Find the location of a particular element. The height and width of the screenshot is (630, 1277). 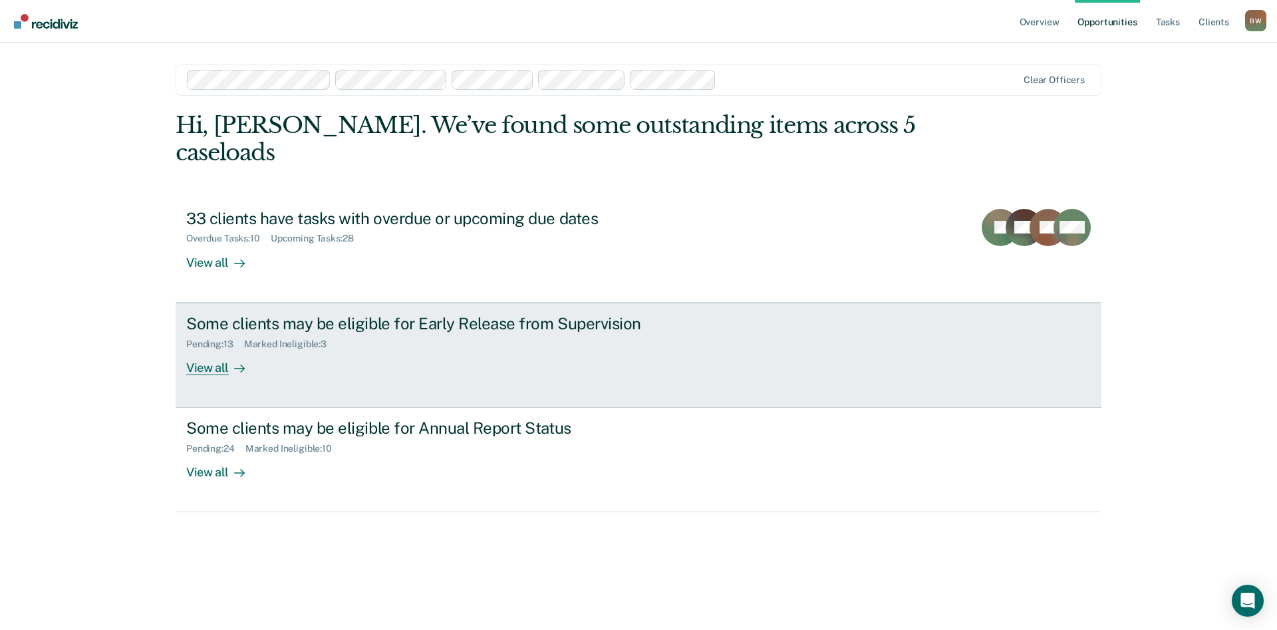

a: 33 clients have tasks with overdue or upcoming due datesOverdue Tasks:10Upcoming Tasks:28View all is located at coordinates (639, 250).